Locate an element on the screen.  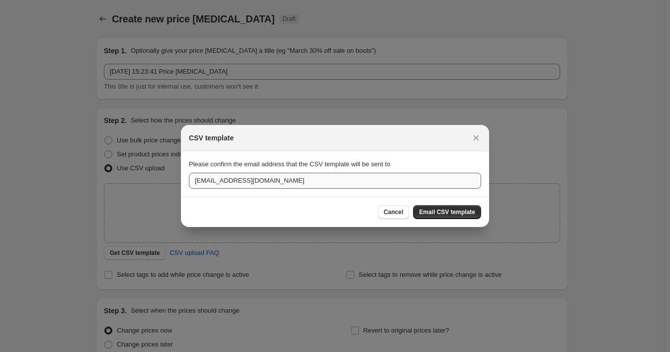
h2: CSV template is located at coordinates (211, 138).